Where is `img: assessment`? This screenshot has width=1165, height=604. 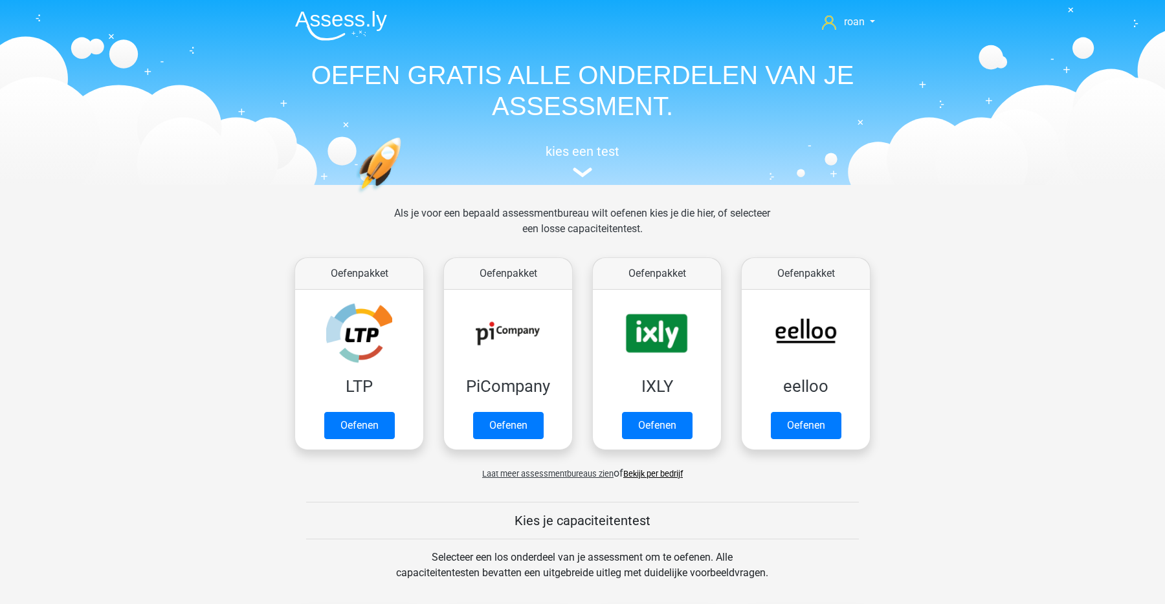
img: assessment is located at coordinates (582, 172).